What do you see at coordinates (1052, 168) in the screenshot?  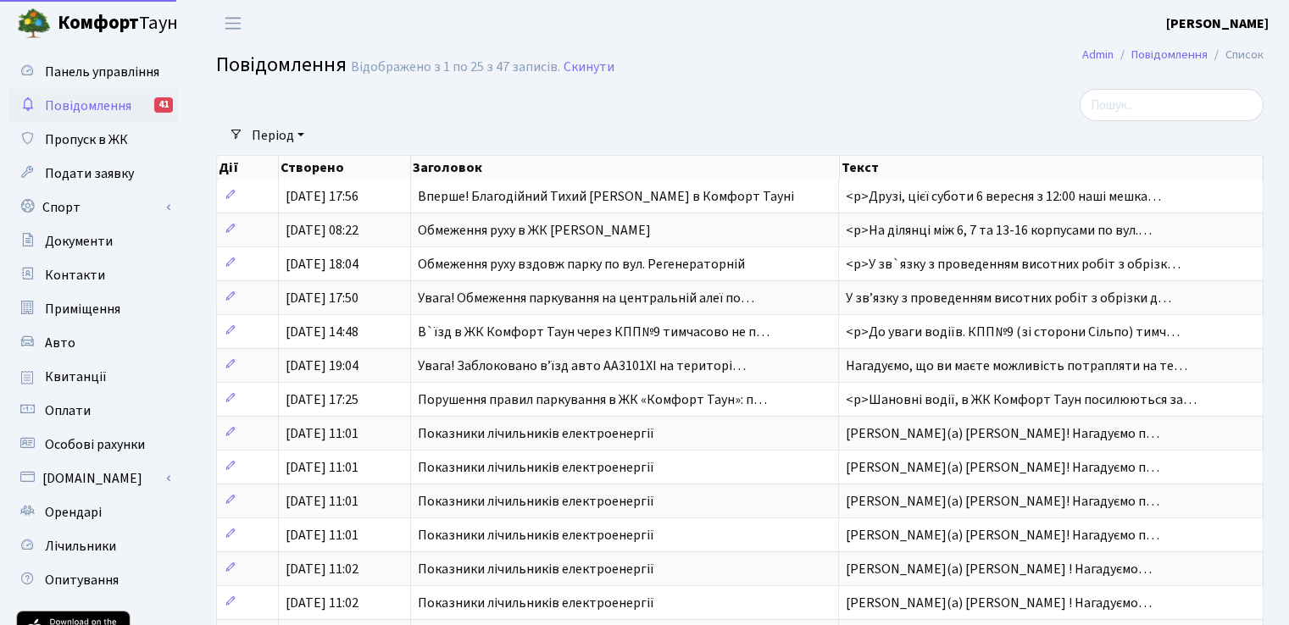 I see `th: Текст` at bounding box center [1052, 168].